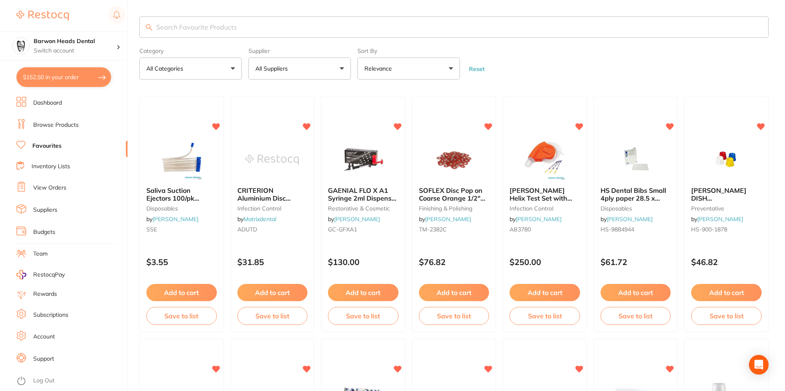 Image resolution: width=785 pixels, height=391 pixels. Describe the element at coordinates (545, 194) in the screenshot. I see `b: Browne Helix Test Set with 250 Strips` at that location.